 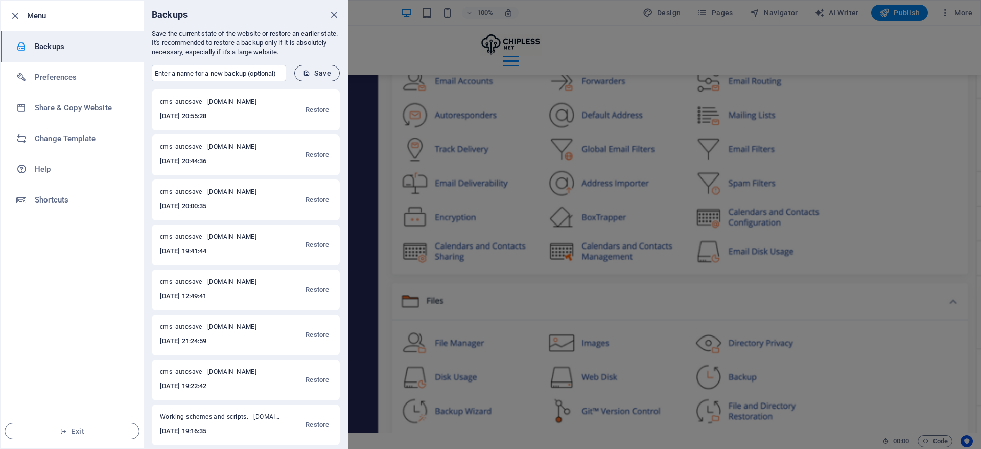 I want to click on button: Exit, so click(x=72, y=431).